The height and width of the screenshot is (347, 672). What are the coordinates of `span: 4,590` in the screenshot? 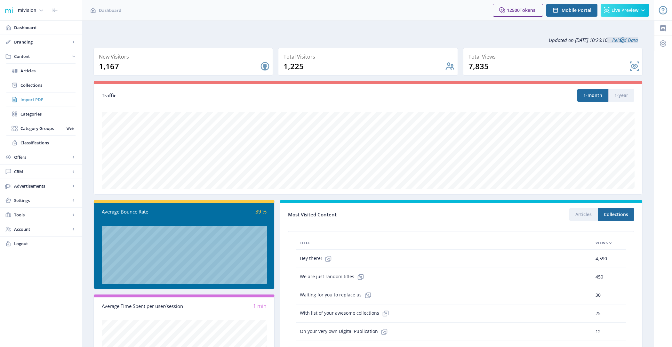 It's located at (602, 259).